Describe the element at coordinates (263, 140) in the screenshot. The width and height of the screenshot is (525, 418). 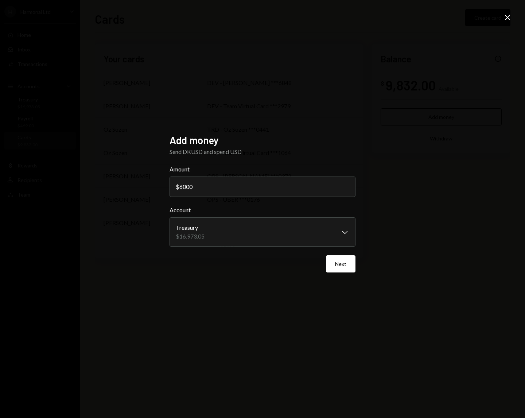
I see `h2: Add money` at that location.